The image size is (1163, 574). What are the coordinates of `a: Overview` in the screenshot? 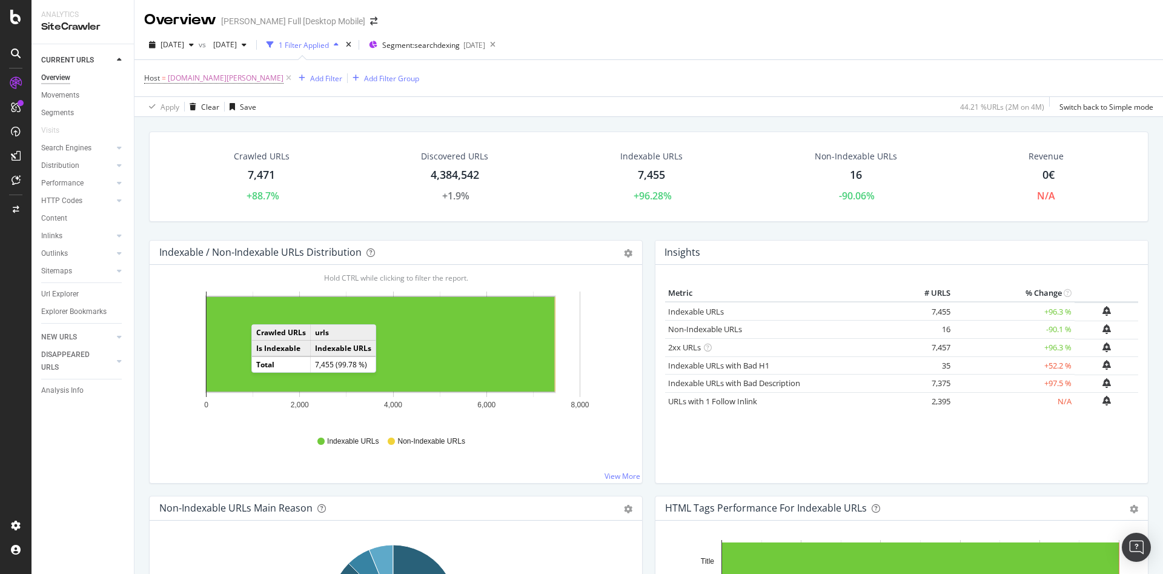 It's located at (83, 78).